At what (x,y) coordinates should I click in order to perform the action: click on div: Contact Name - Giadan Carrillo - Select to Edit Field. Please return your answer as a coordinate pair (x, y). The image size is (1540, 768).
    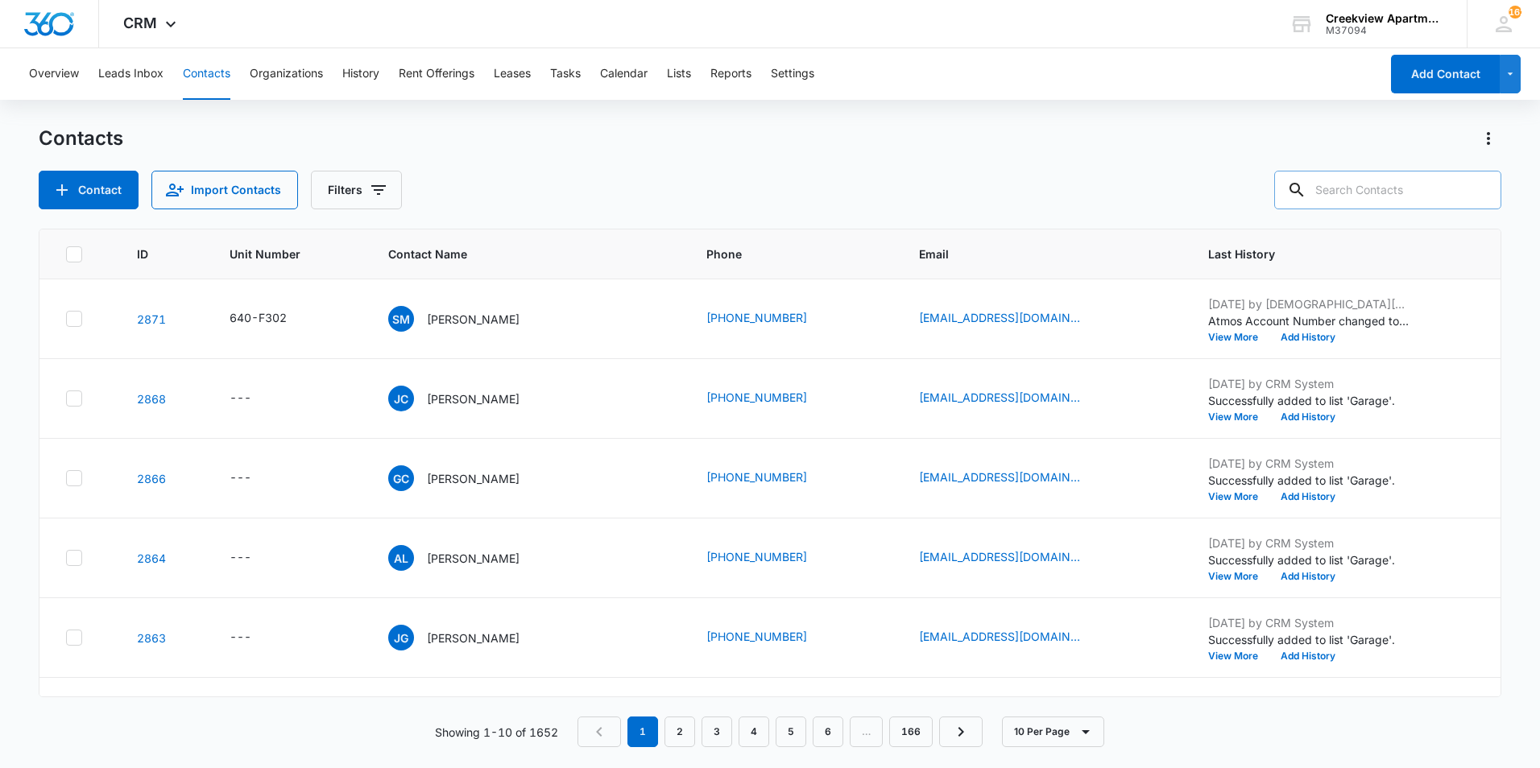
    Looking at the image, I should click on (468, 478).